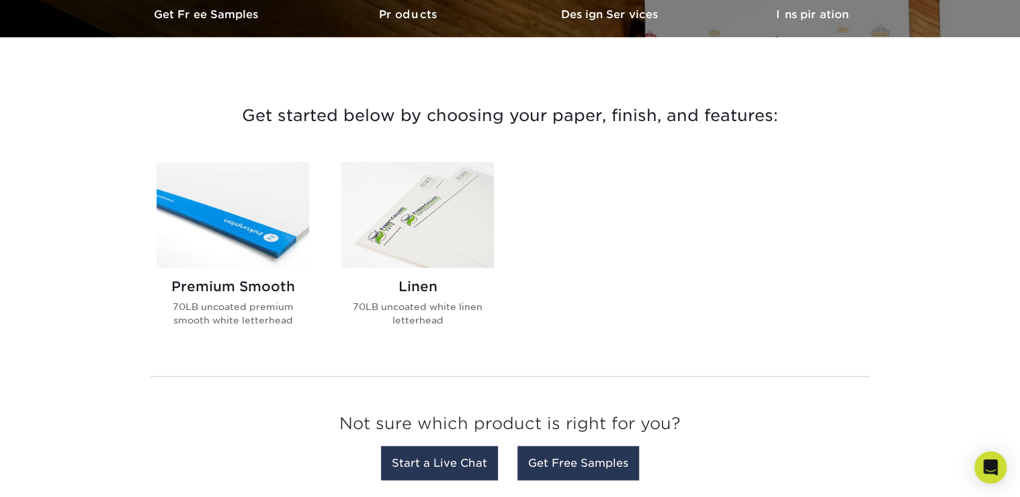 Image resolution: width=1020 pixels, height=497 pixels. What do you see at coordinates (439, 462) in the screenshot?
I see `a: Start a Live Chat` at bounding box center [439, 462].